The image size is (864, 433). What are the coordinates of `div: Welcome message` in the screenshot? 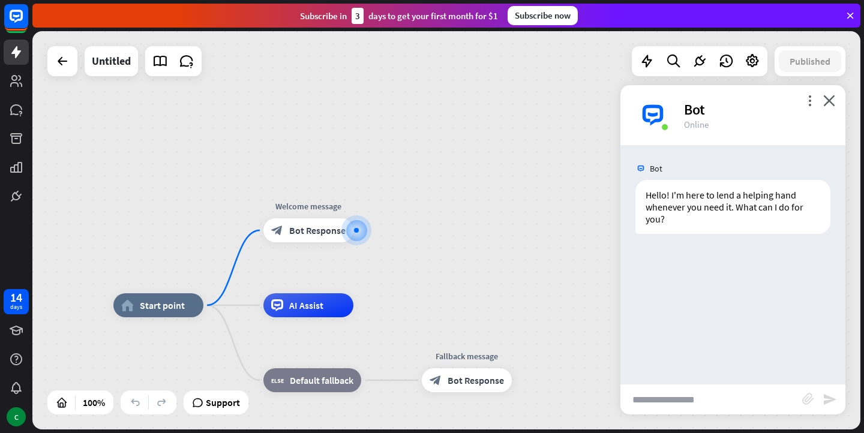 It's located at (309, 206).